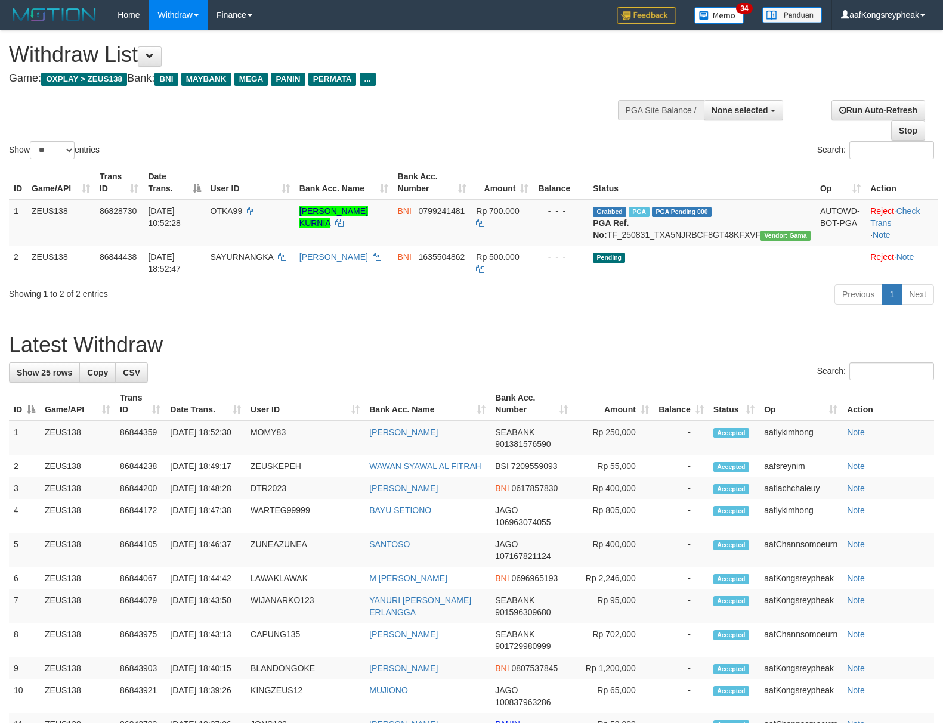 The height and width of the screenshot is (723, 943). I want to click on th: Bank Acc. Number: activate to sort column ascending, so click(432, 183).